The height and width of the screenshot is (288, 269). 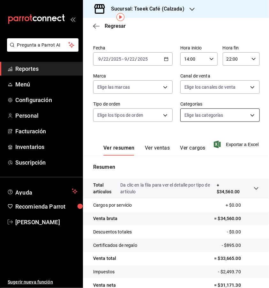 What do you see at coordinates (105, 258) in the screenshot?
I see `p: Venta total` at bounding box center [105, 258].